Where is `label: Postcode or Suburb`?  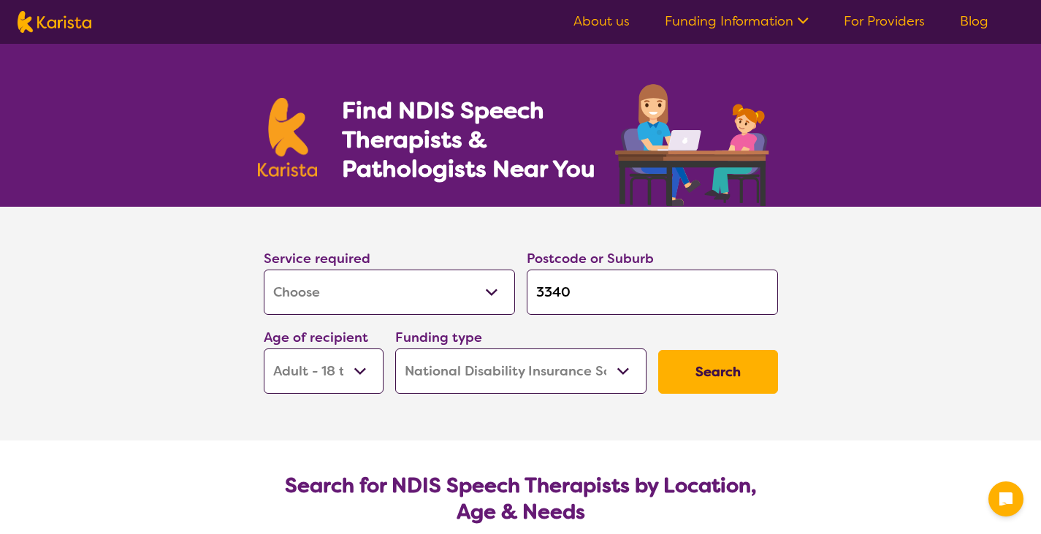 label: Postcode or Suburb is located at coordinates (590, 258).